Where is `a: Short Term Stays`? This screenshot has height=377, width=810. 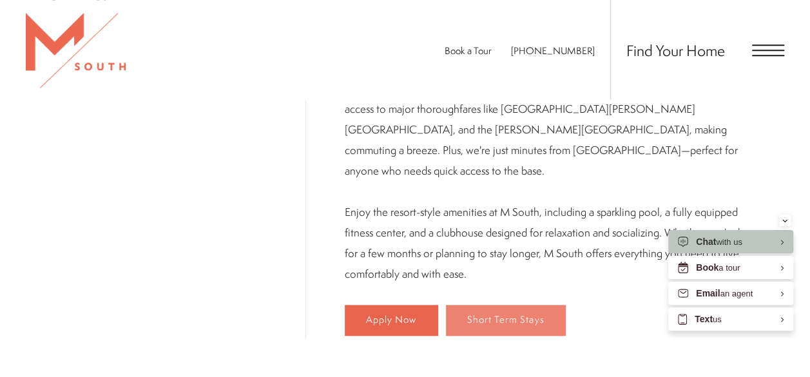 a: Short Term Stays is located at coordinates (506, 320).